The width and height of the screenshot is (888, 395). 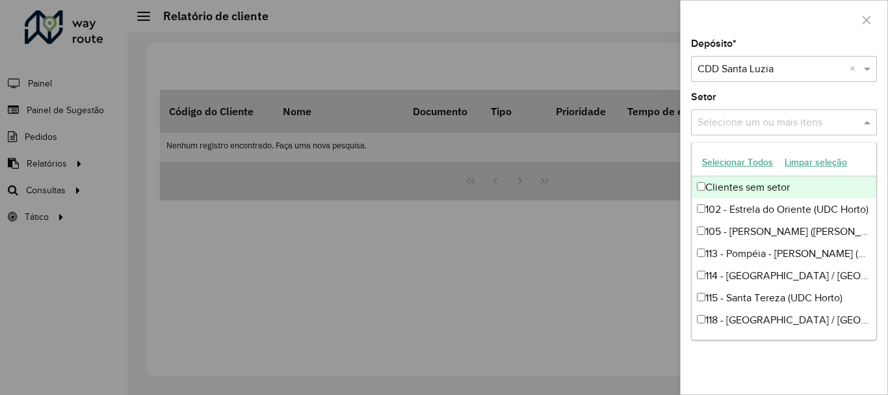 I want to click on button: Limpar seleção, so click(x=816, y=162).